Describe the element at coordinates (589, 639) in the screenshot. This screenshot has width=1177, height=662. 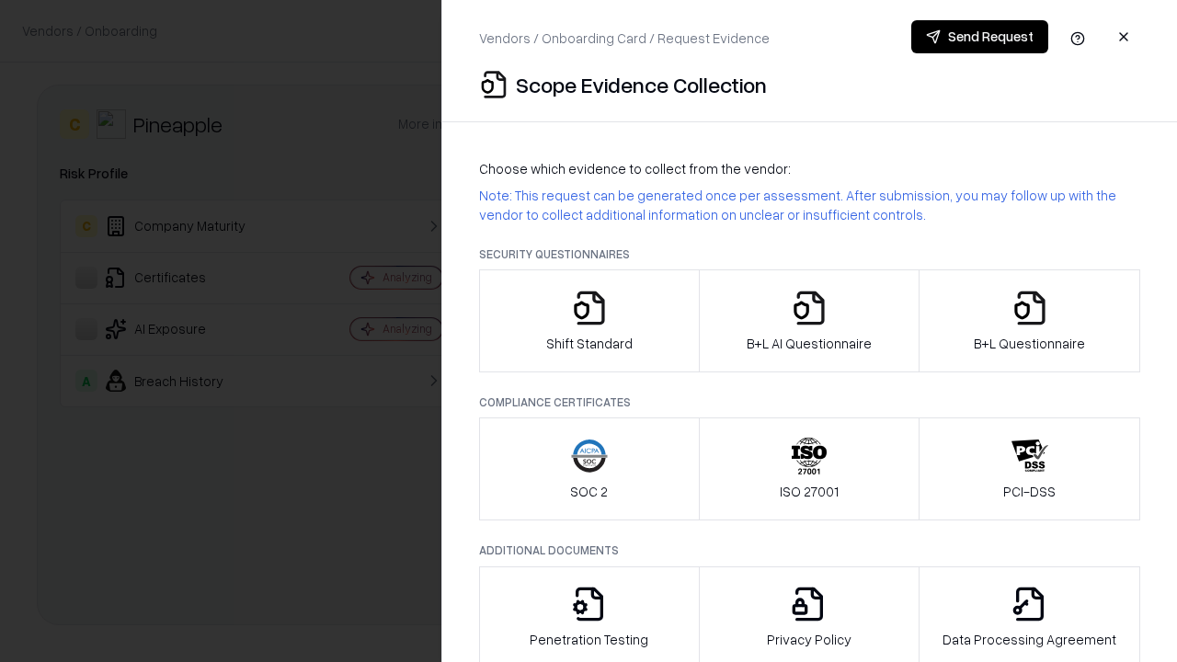
I see `p: Penetration Testing` at that location.